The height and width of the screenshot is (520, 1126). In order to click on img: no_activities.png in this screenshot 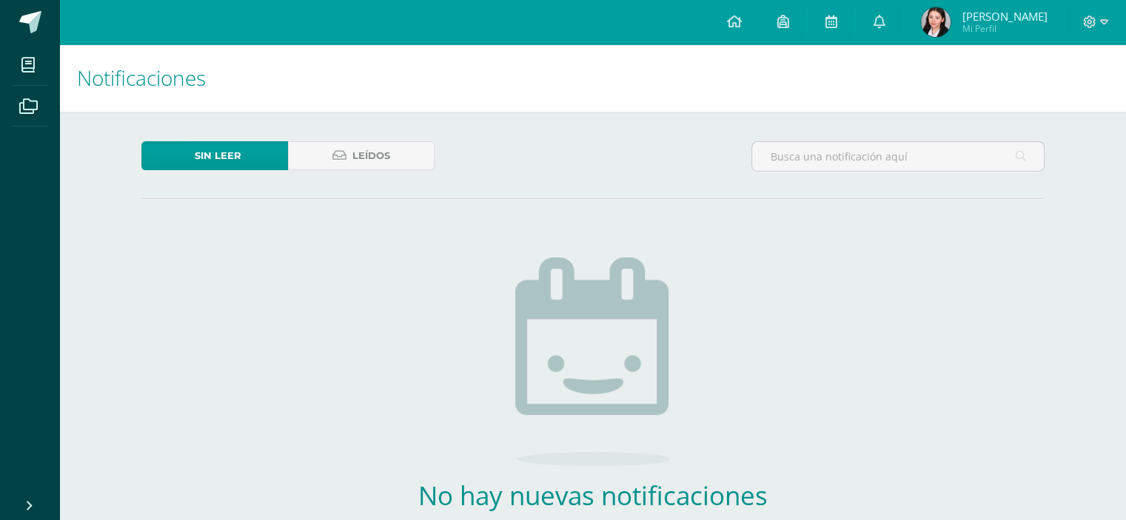, I will do `click(593, 362)`.